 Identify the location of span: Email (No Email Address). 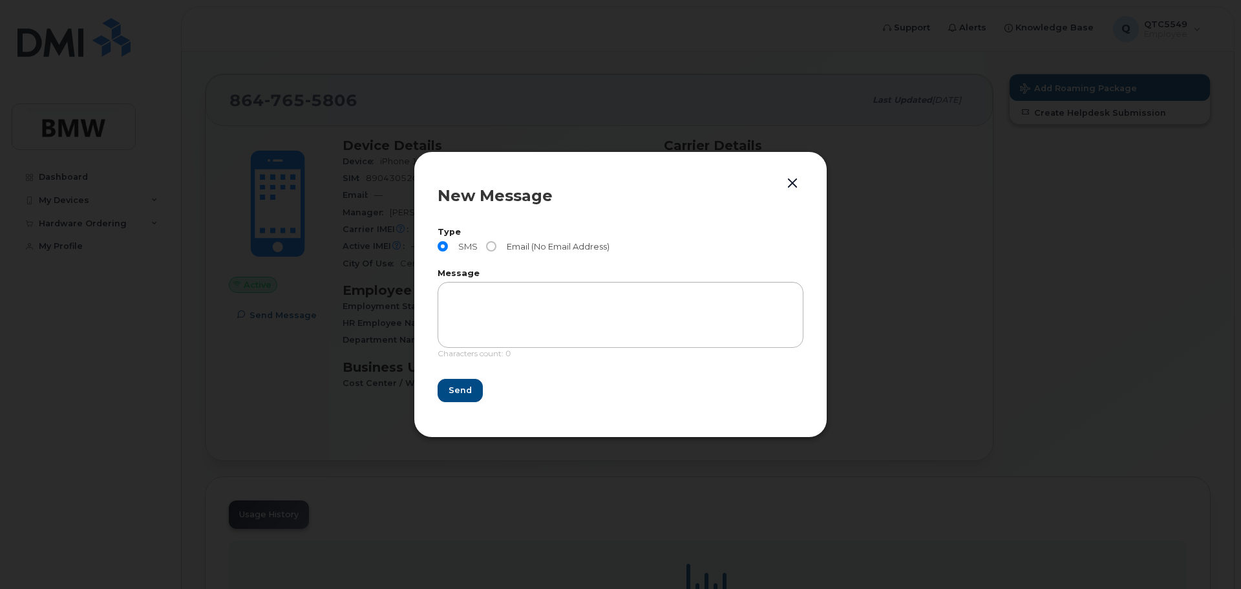
(555, 246).